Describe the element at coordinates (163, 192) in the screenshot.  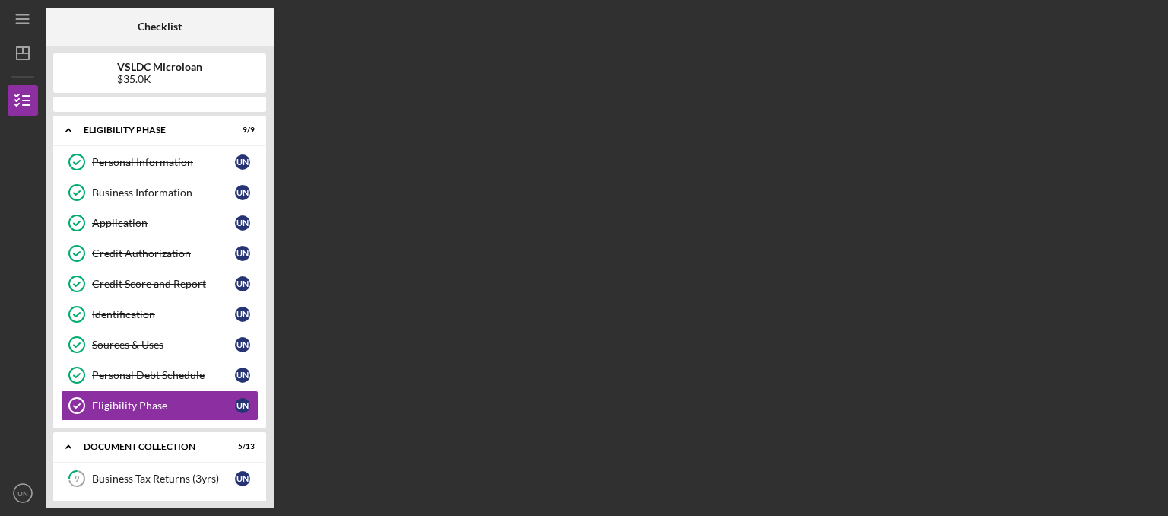
I see `div: Business Information` at that location.